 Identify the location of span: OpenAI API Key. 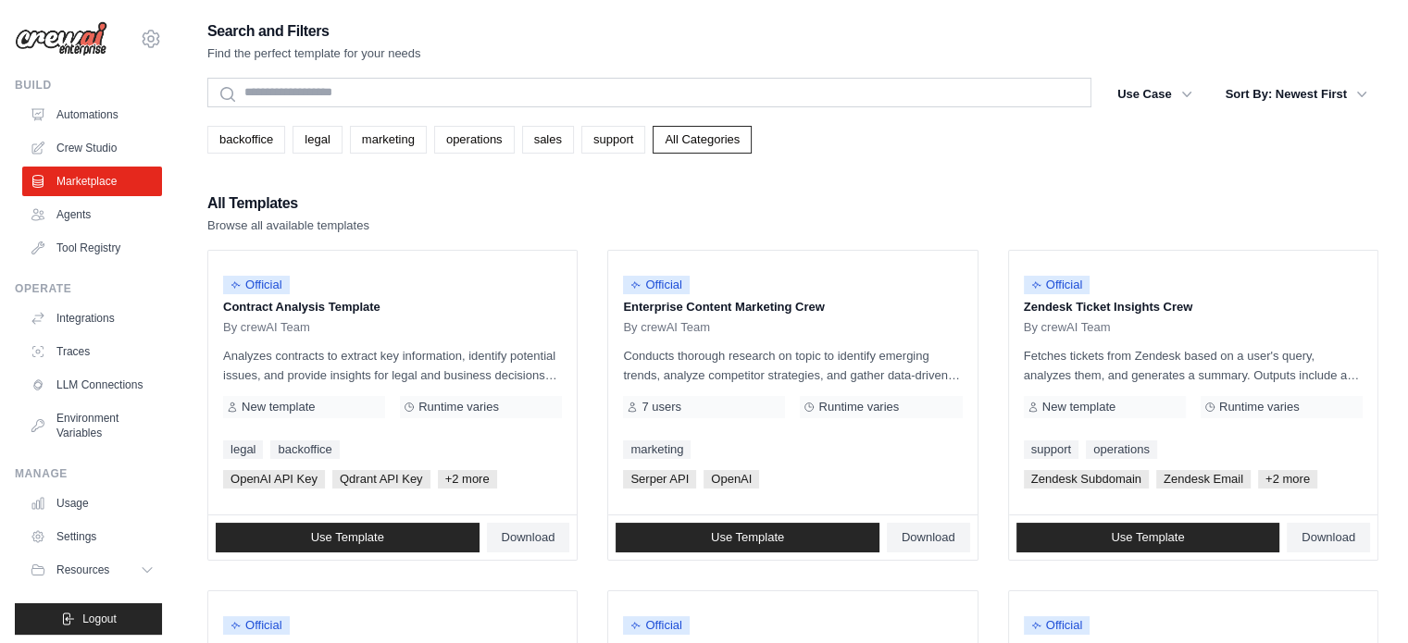
(274, 479).